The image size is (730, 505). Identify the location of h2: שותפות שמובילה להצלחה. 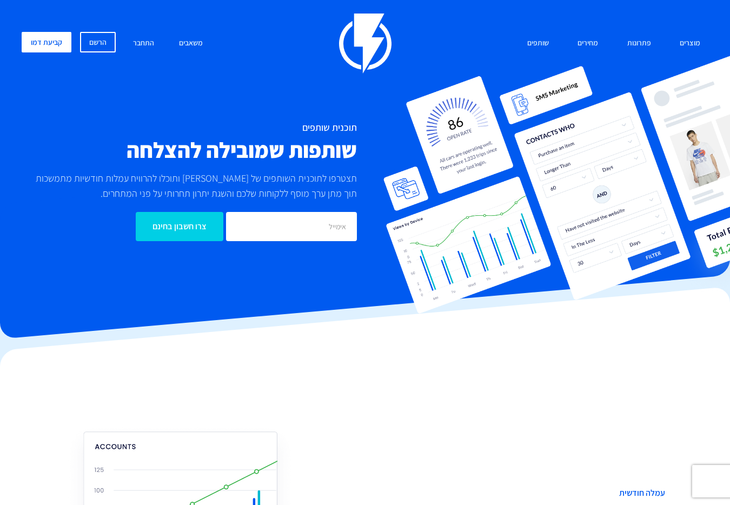
(193, 150).